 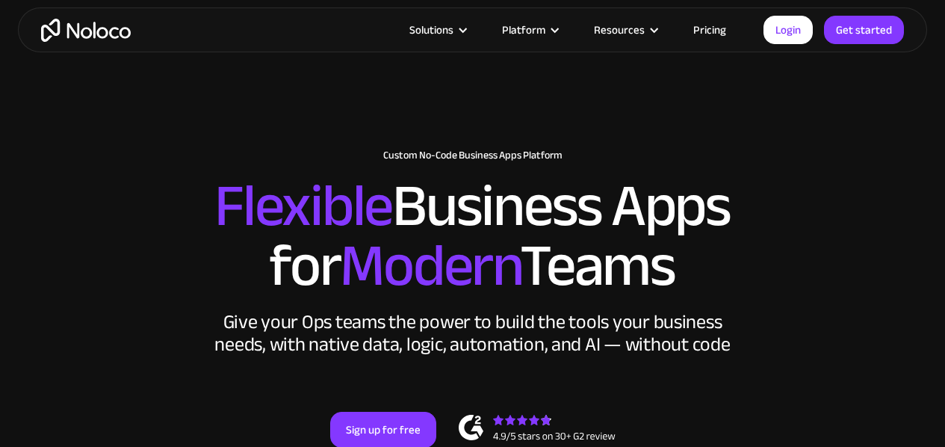 What do you see at coordinates (86, 30) in the screenshot?
I see `a: home` at bounding box center [86, 30].